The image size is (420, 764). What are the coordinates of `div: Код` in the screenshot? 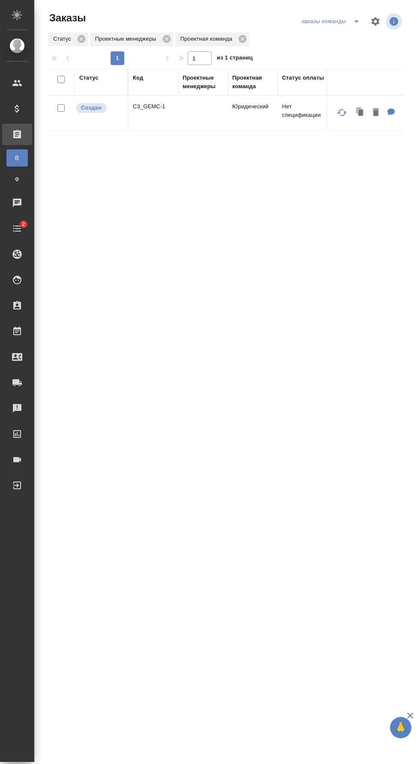 It's located at (138, 78).